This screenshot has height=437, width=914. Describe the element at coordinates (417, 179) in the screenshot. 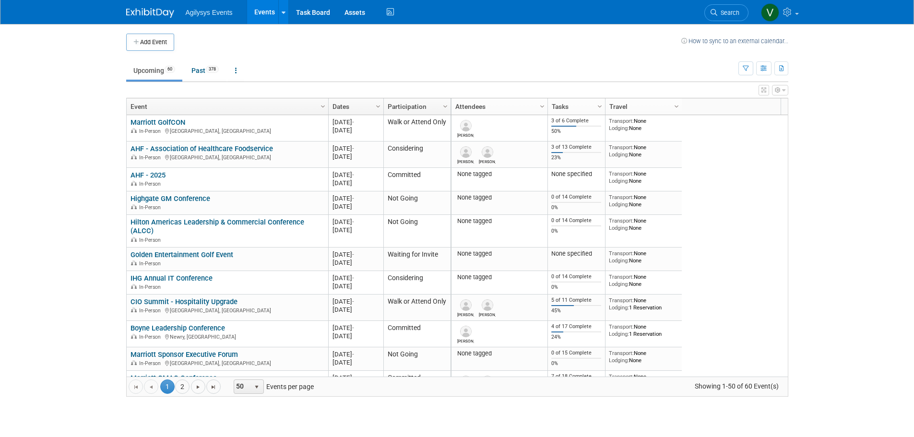

I see `td: Committed` at that location.